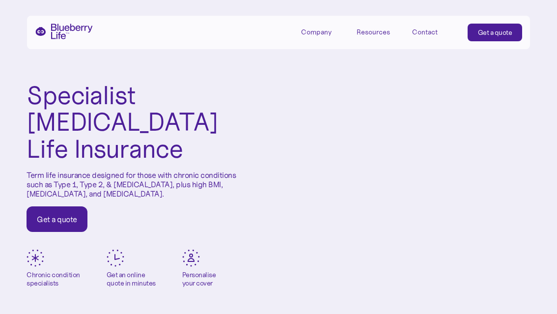 The width and height of the screenshot is (557, 314). Describe the element at coordinates (64, 31) in the screenshot. I see `a: home` at that location.